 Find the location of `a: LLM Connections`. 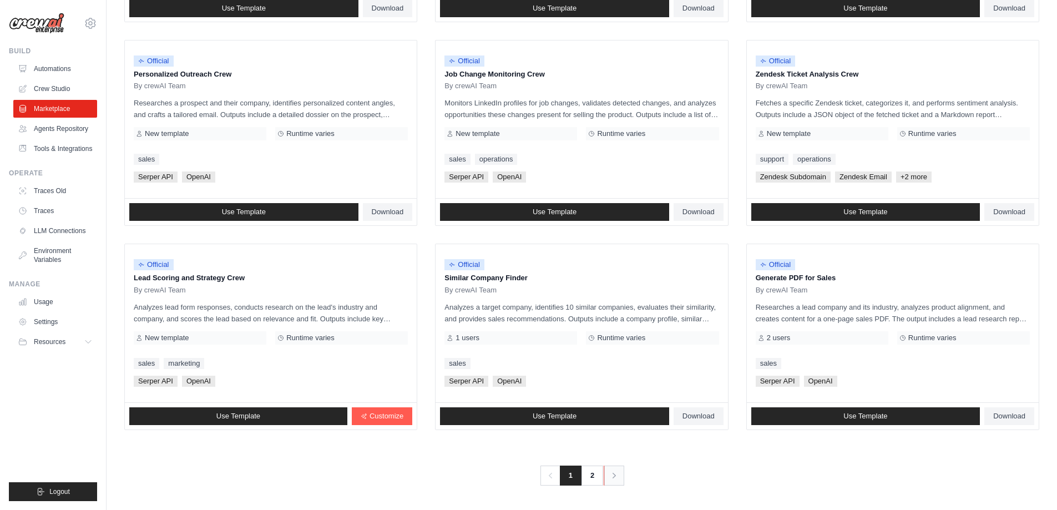

a: LLM Connections is located at coordinates (55, 231).